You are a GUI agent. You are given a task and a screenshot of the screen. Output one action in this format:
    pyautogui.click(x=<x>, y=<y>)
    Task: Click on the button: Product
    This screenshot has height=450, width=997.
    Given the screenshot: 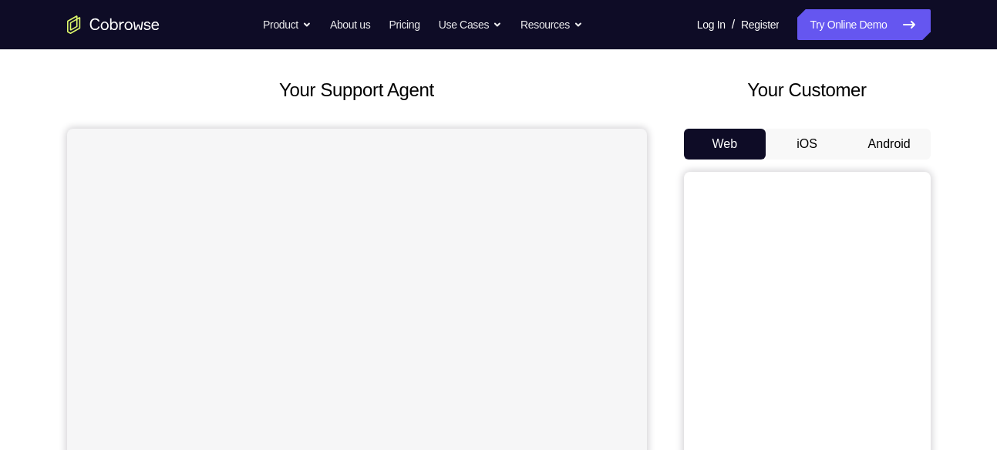 What is the action you would take?
    pyautogui.click(x=287, y=25)
    